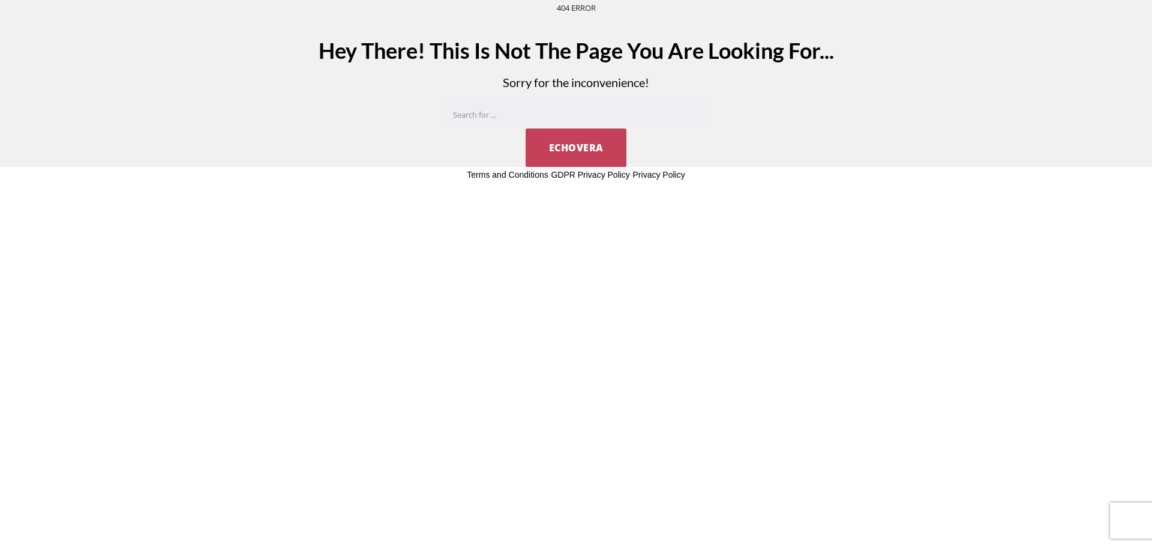 This screenshot has height=547, width=1152. What do you see at coordinates (507, 175) in the screenshot?
I see `a: Terms and Conditions` at bounding box center [507, 175].